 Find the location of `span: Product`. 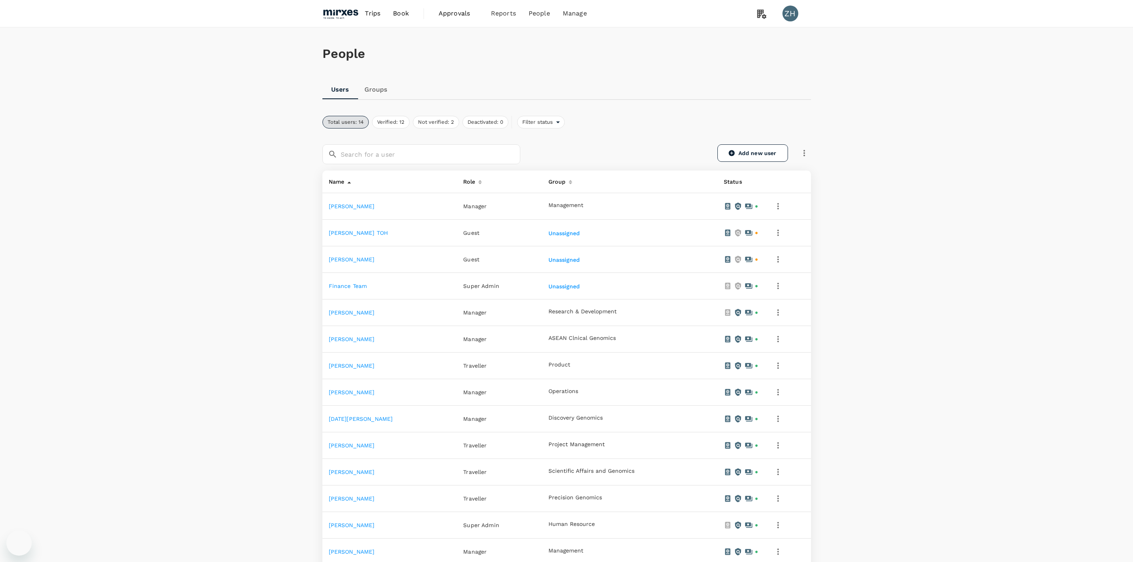

span: Product is located at coordinates (559, 365).